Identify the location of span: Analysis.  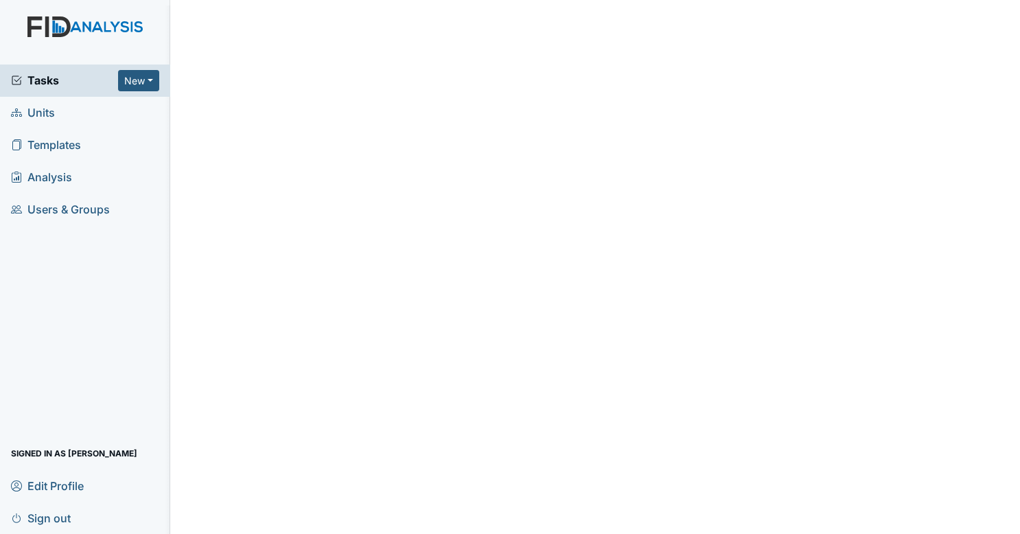
(41, 177).